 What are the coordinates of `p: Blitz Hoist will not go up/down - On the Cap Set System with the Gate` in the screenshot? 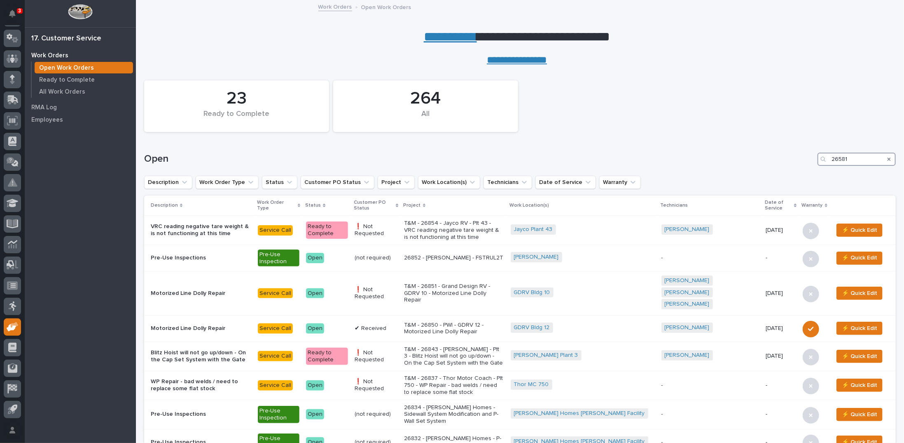 It's located at (201, 356).